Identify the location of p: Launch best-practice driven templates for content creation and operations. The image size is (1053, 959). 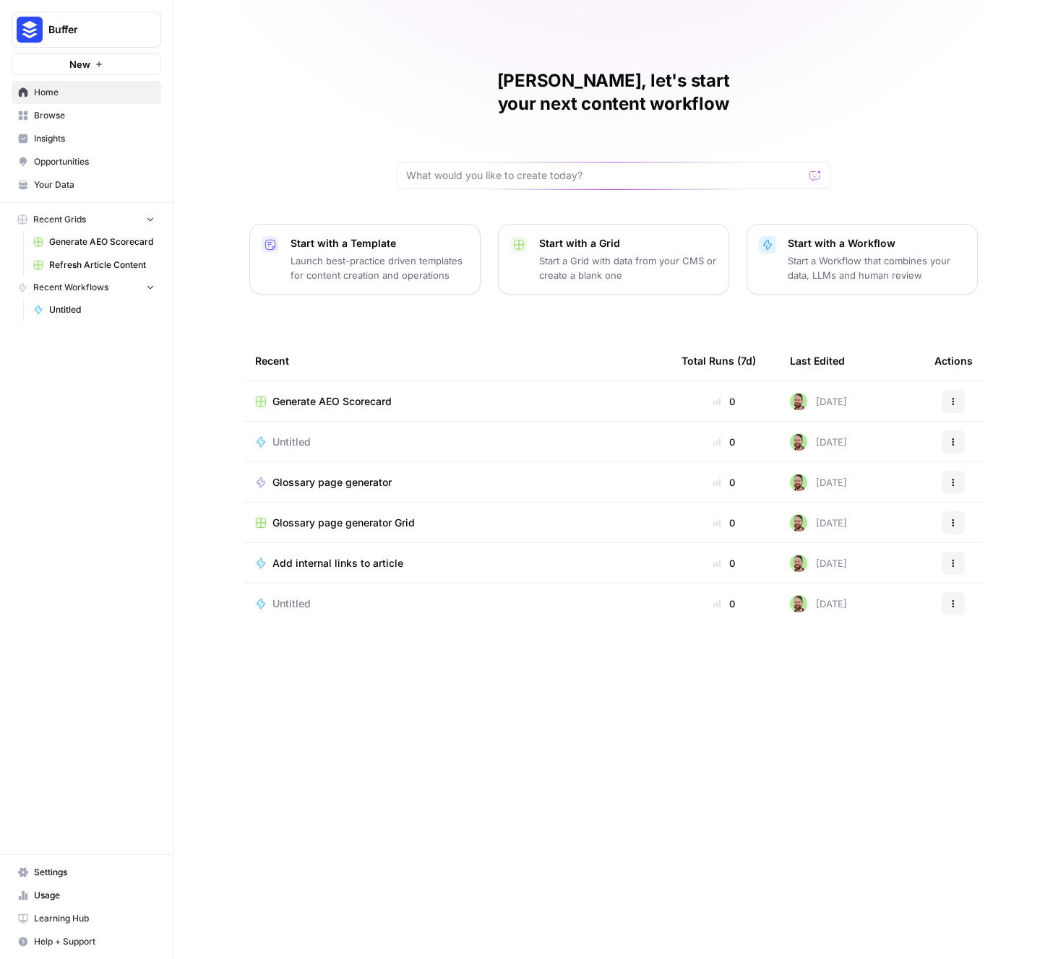
(379, 268).